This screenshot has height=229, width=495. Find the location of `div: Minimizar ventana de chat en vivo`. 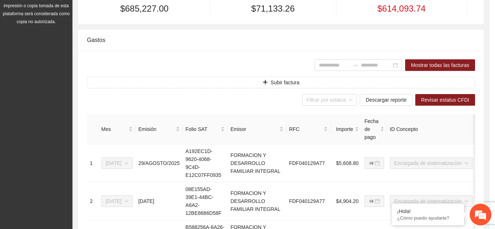

div: Minimizar ventana de chat en vivo is located at coordinates (128, 12).